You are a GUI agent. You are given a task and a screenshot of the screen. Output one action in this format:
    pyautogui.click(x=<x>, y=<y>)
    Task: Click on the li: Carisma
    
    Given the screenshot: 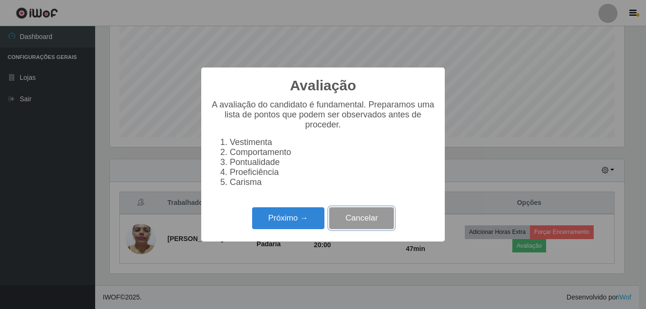 What is the action you would take?
    pyautogui.click(x=332, y=182)
    